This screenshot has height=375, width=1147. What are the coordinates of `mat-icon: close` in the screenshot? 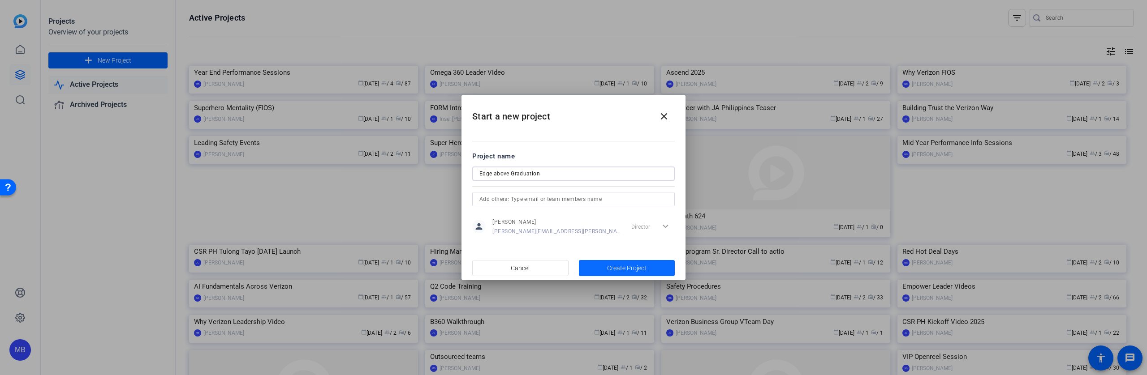 It's located at (664, 116).